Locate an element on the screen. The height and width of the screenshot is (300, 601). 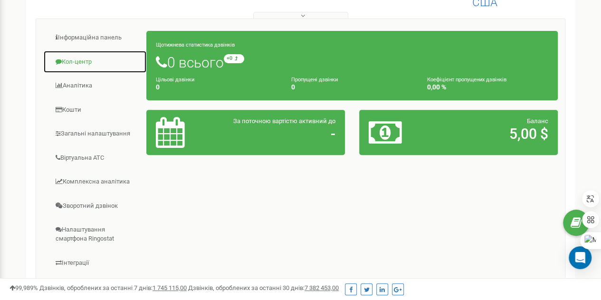
font: Пропущені дзвінки is located at coordinates (314, 79).